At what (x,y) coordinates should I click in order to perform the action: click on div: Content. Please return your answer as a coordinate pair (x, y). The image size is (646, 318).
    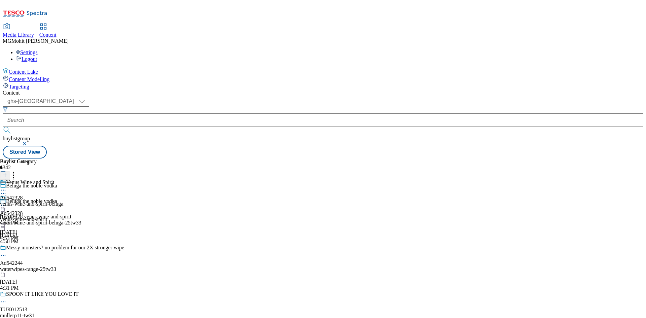
    Looking at the image, I should click on (323, 93).